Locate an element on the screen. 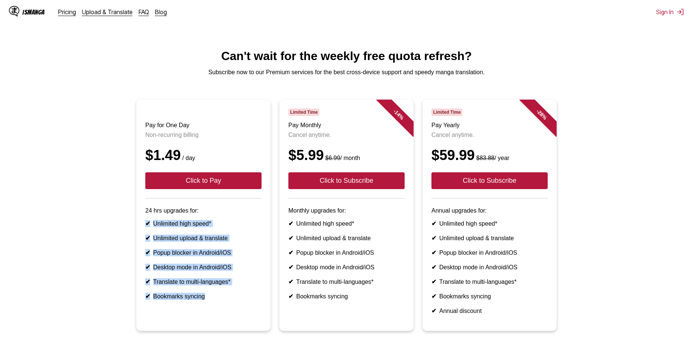 Image resolution: width=693 pixels, height=345 pixels. s: $83.88 is located at coordinates (485, 158).